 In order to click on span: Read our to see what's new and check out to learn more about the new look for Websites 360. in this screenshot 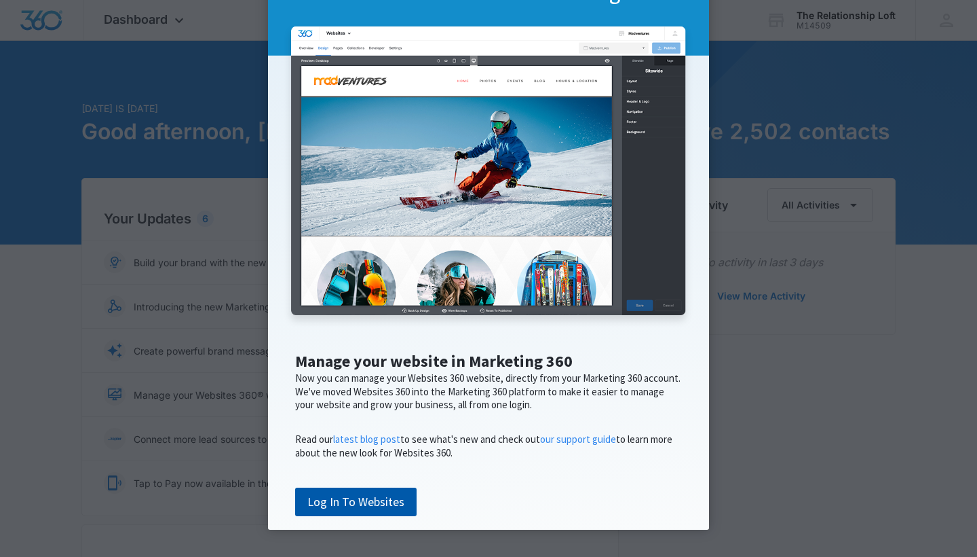, I will do `click(484, 445)`.